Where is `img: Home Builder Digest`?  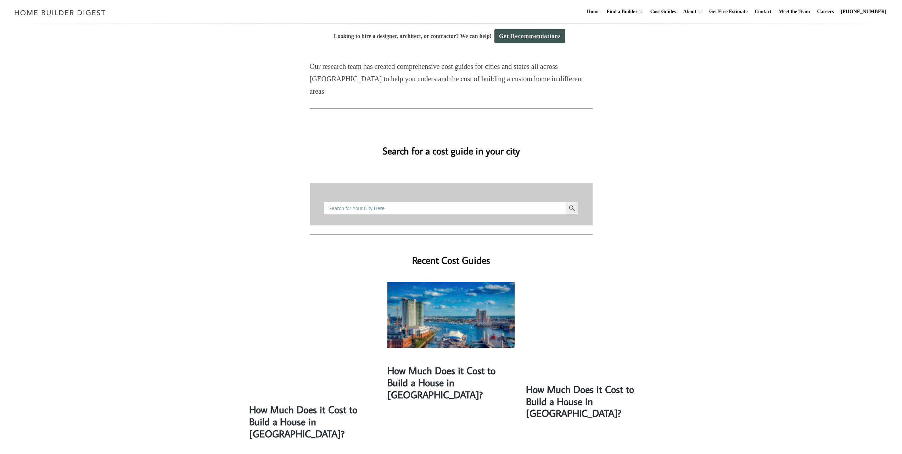
img: Home Builder Digest is located at coordinates (60, 12).